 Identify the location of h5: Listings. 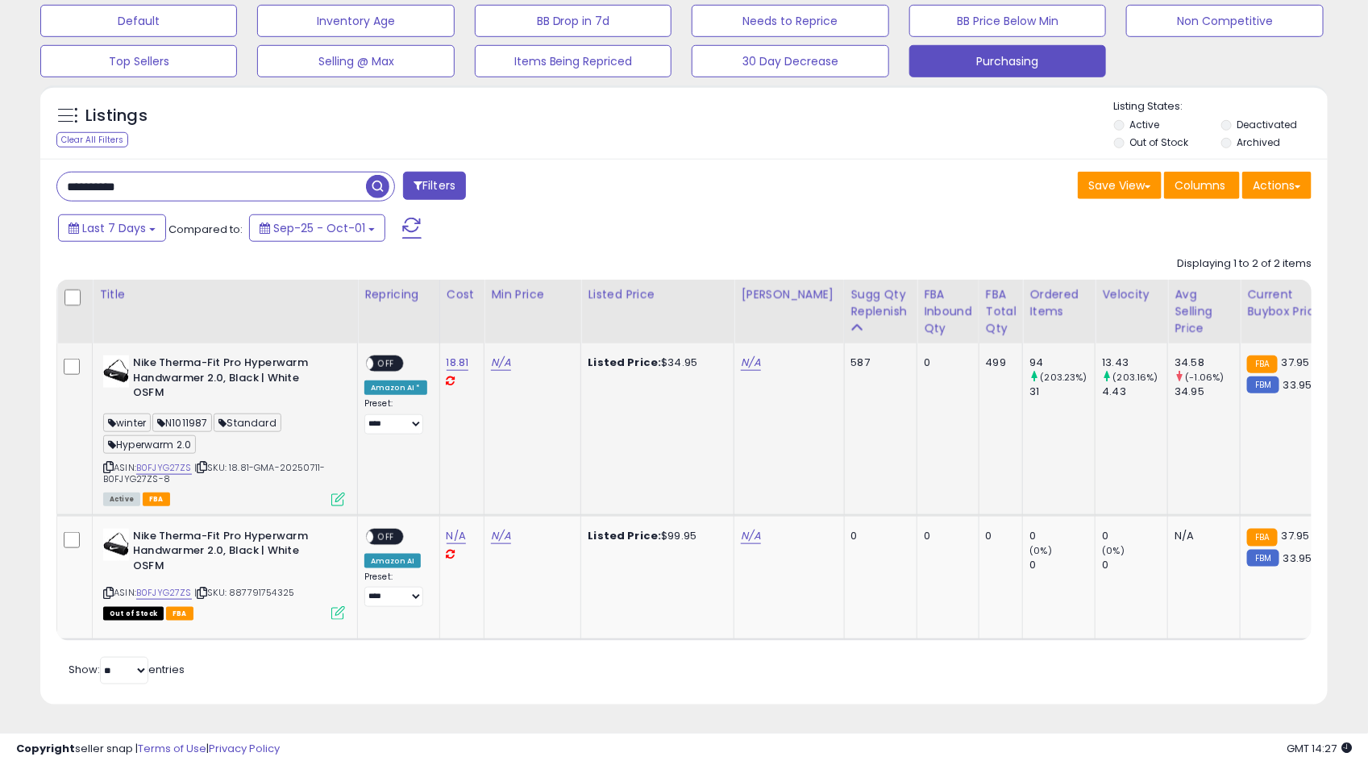
(116, 116).